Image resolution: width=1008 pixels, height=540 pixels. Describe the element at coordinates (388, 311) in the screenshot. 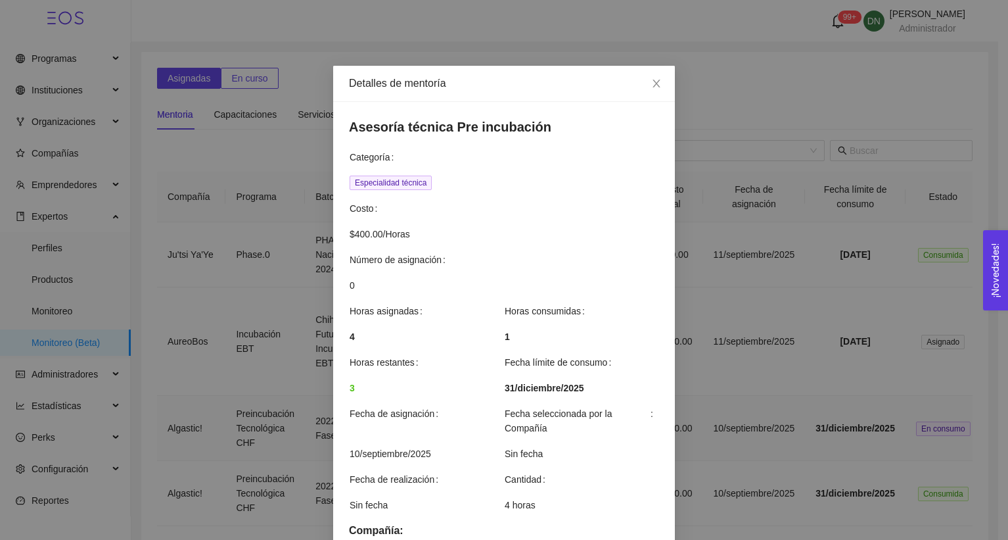

I see `span: Horas asignadas` at that location.